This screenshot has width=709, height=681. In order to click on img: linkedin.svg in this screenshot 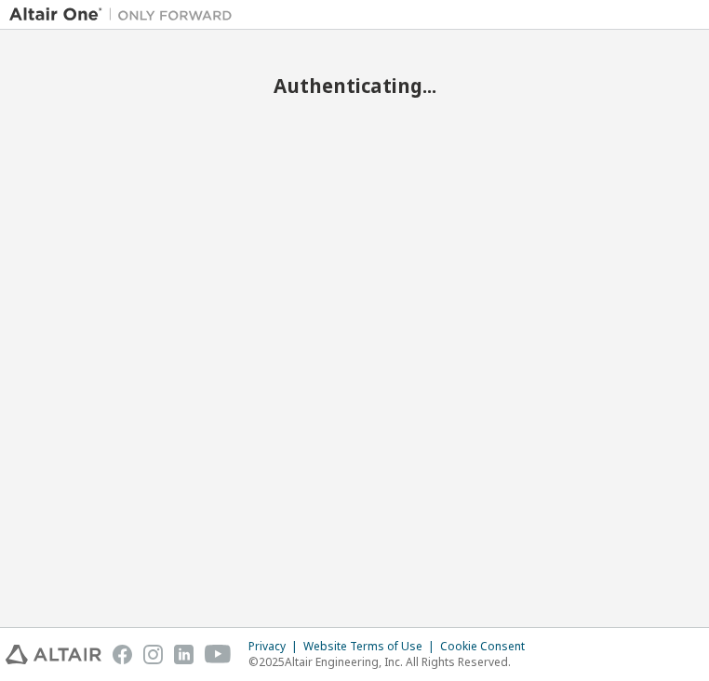, I will do `click(183, 654)`.